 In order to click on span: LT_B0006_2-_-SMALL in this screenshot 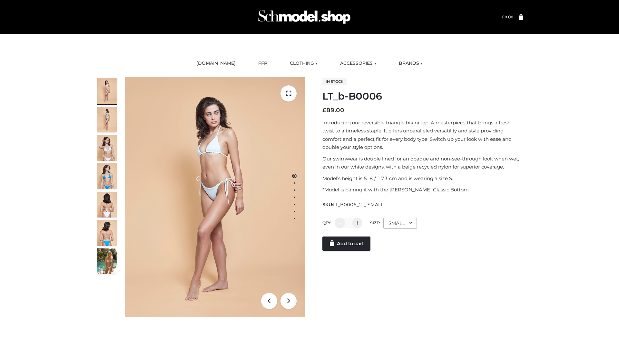, I will do `click(358, 205)`.